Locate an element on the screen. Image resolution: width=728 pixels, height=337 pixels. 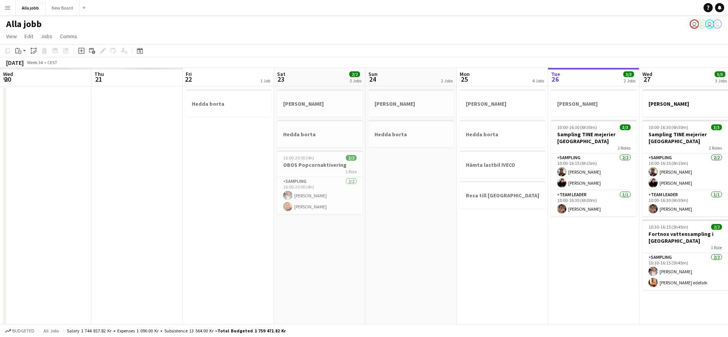
h1: Alla jobb is located at coordinates (24, 24).